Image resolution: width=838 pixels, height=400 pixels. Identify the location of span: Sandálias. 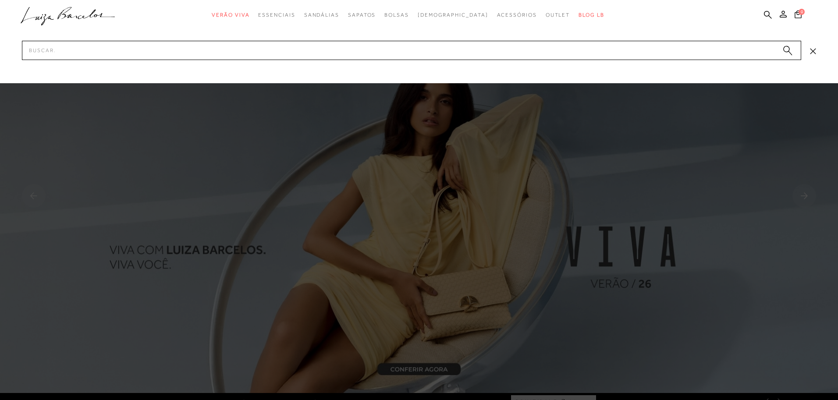
(322, 15).